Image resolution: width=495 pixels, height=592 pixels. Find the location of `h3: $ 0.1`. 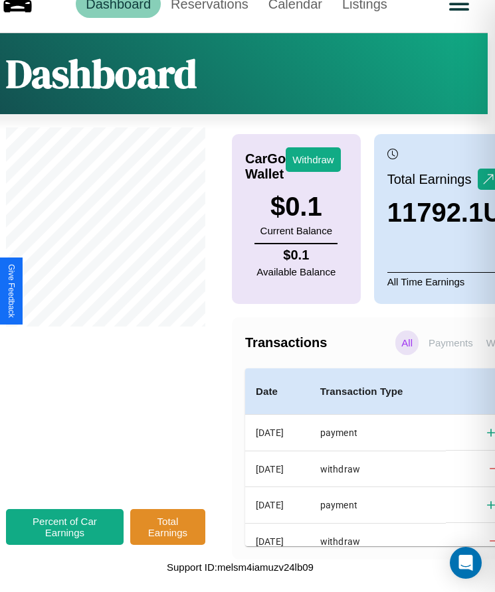

h3: $ 0.1 is located at coordinates (296, 206).